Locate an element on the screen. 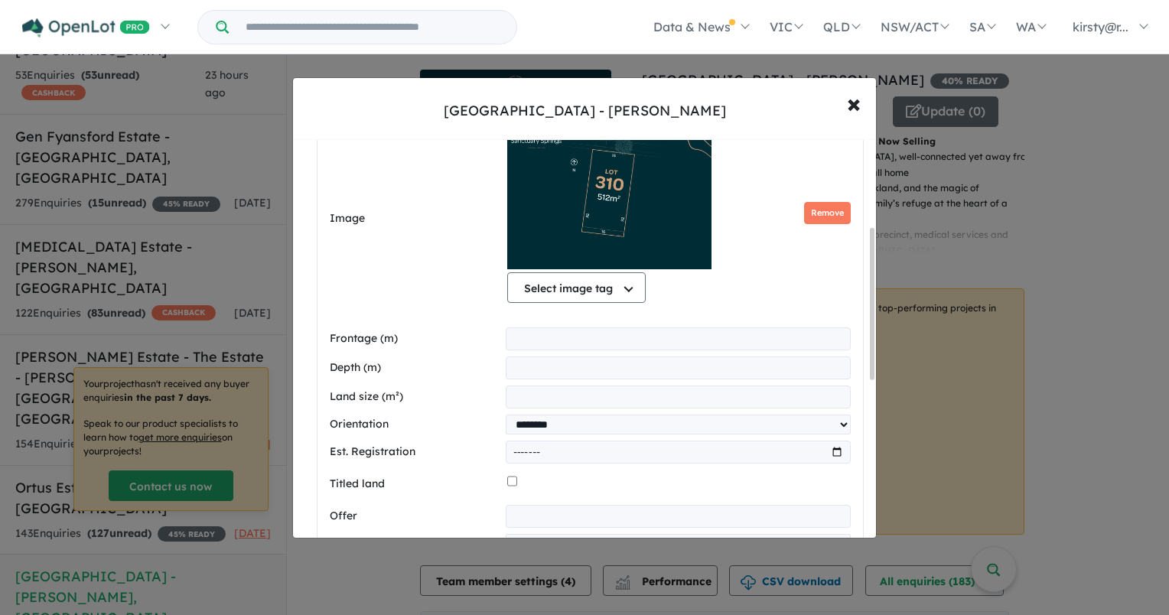 The height and width of the screenshot is (615, 1169). label: Land size (m²) is located at coordinates (415, 397).